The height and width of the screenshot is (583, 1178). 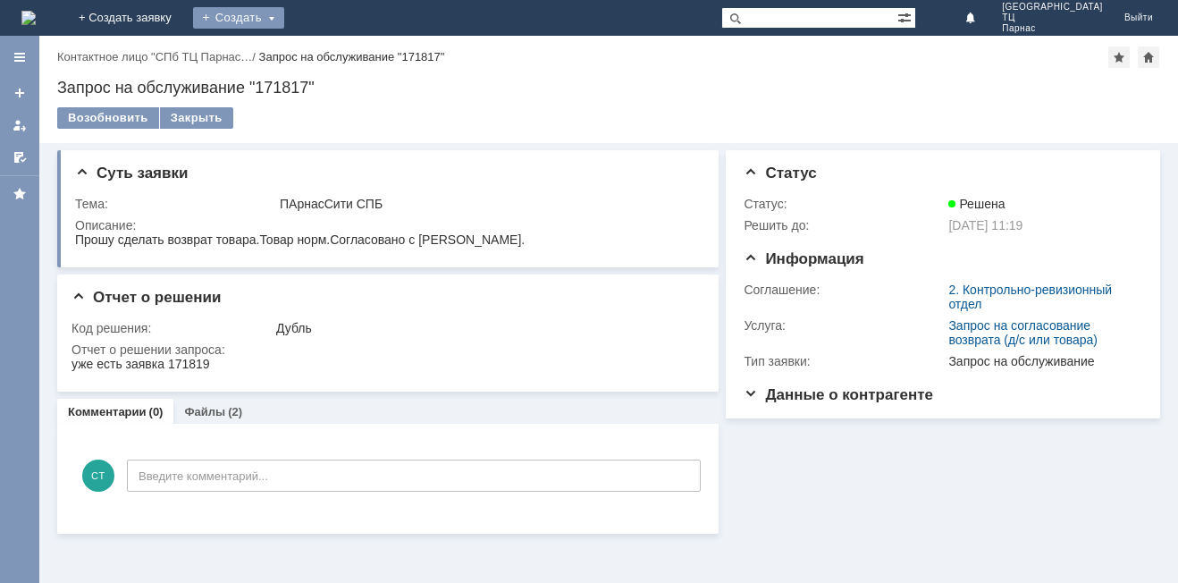 What do you see at coordinates (1052, 29) in the screenshot?
I see `span: Парнас` at bounding box center [1052, 29].